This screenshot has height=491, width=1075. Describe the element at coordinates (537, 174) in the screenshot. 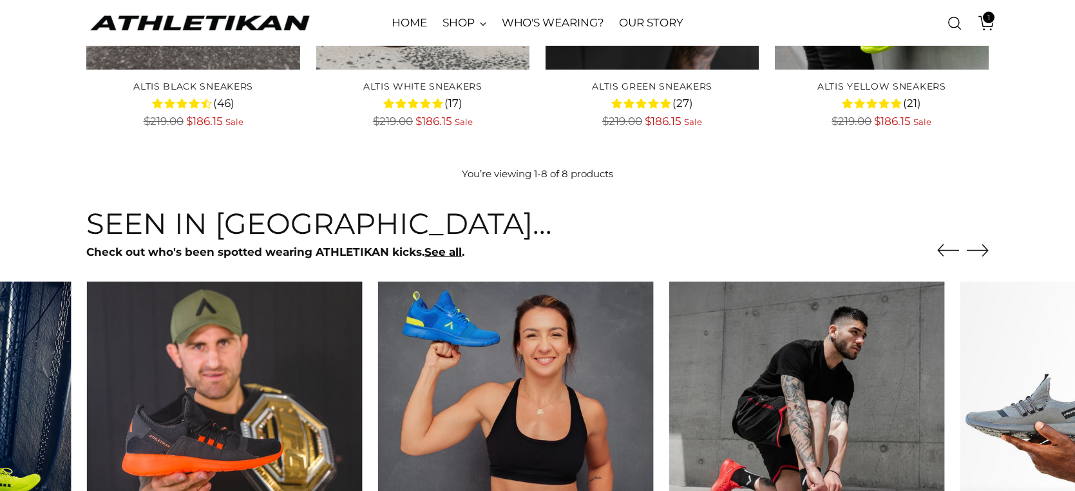

I see `p: You’re viewing 1-8 of 8 products` at that location.